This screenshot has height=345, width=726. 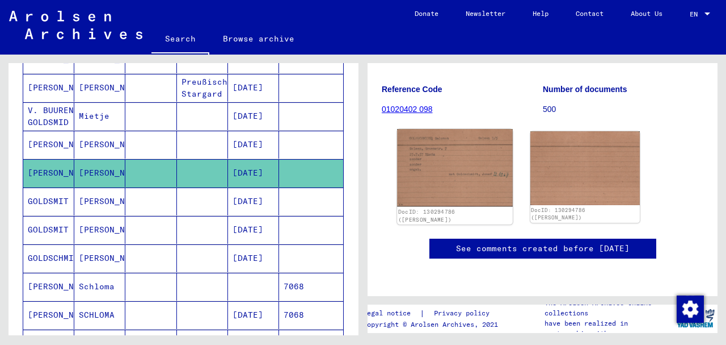 What do you see at coordinates (464, 313) in the screenshot?
I see `a: Privacy policy` at bounding box center [464, 313].